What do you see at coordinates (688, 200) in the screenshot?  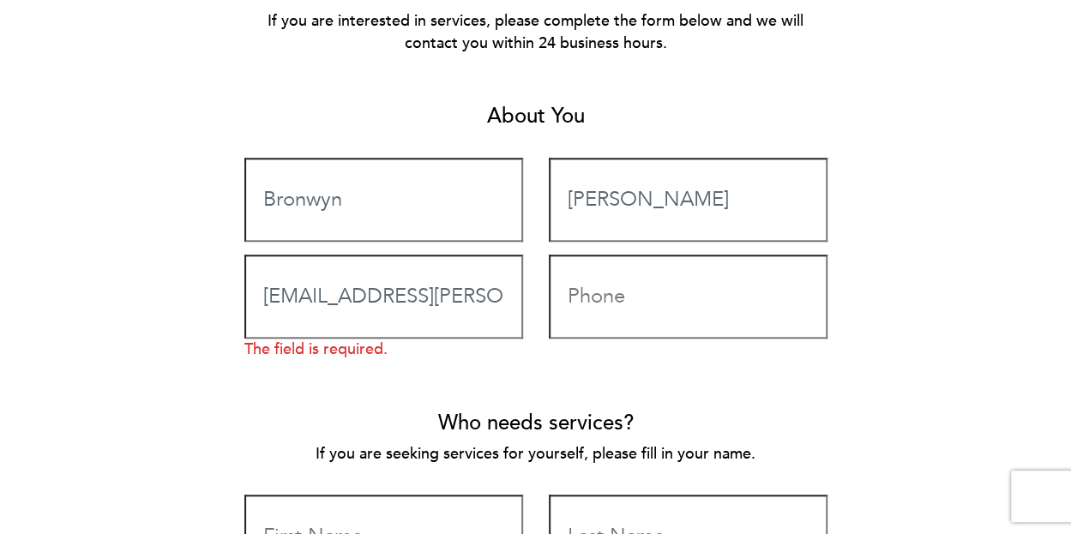 I see `input: Last Name` at bounding box center [688, 200].